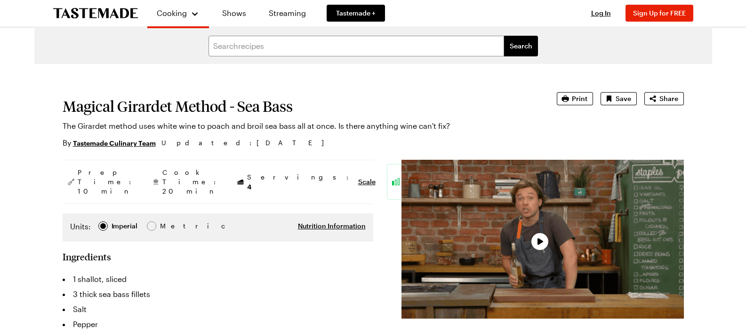 This screenshot has width=746, height=336. Describe the element at coordinates (668, 99) in the screenshot. I see `span: Share` at that location.